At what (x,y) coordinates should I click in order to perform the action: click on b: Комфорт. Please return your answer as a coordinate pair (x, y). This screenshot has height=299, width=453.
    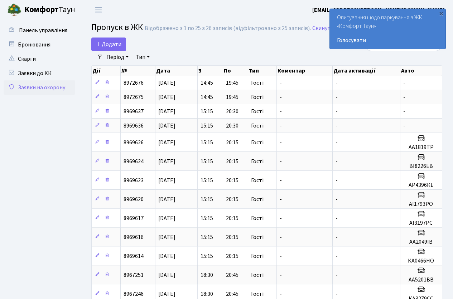
    Looking at the image, I should click on (41, 10).